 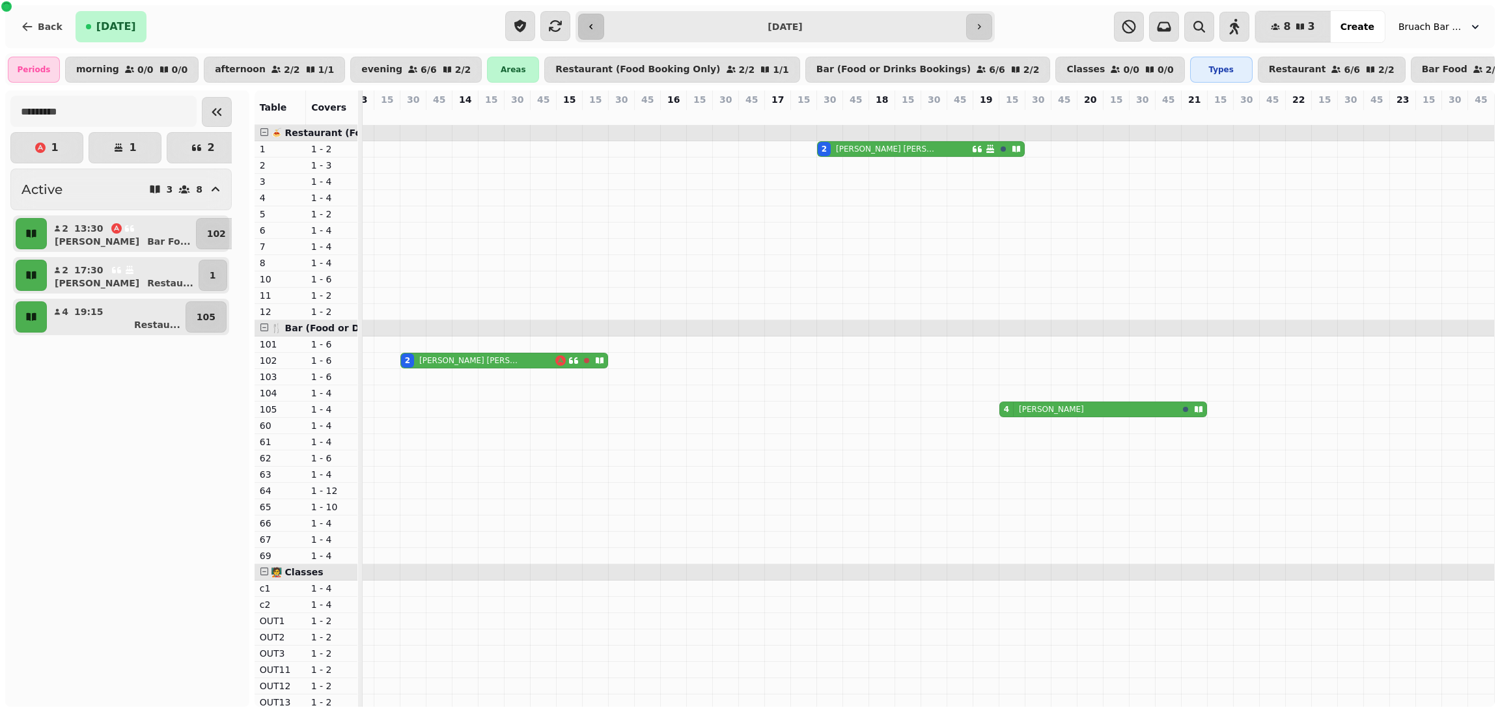 What do you see at coordinates (280, 344) in the screenshot?
I see `p: 101` at bounding box center [280, 344].